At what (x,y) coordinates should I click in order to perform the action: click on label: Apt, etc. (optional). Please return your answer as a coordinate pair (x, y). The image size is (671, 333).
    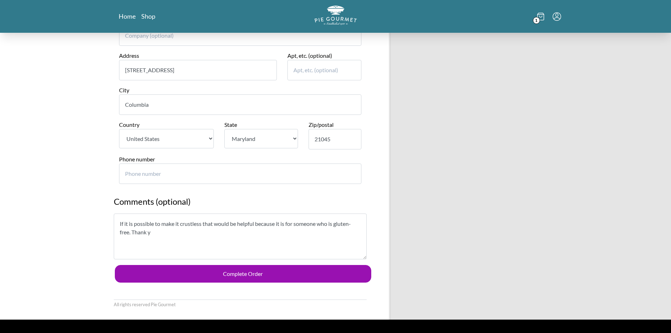
    Looking at the image, I should click on (310, 55).